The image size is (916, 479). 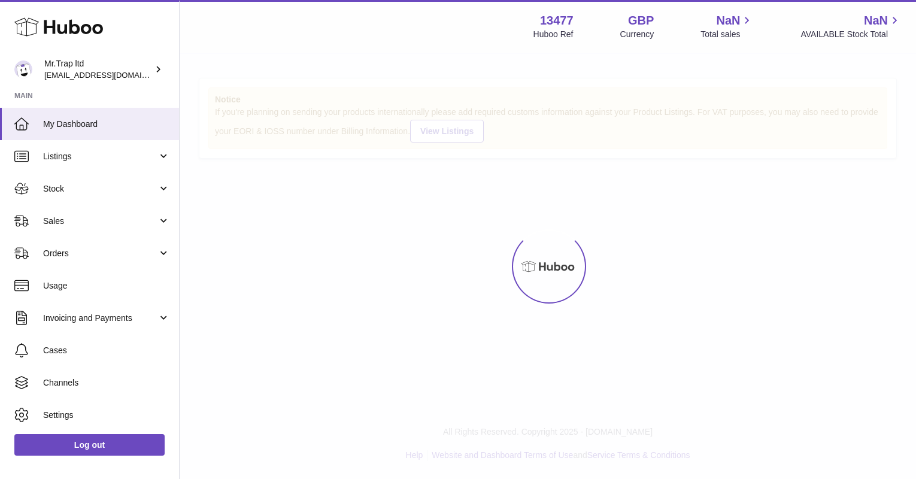 What do you see at coordinates (98, 69) in the screenshot?
I see `div: Mr.Trap ltd` at bounding box center [98, 69].